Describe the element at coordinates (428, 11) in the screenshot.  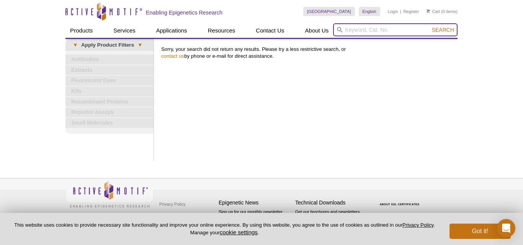
I see `img: Your Cart` at that location.